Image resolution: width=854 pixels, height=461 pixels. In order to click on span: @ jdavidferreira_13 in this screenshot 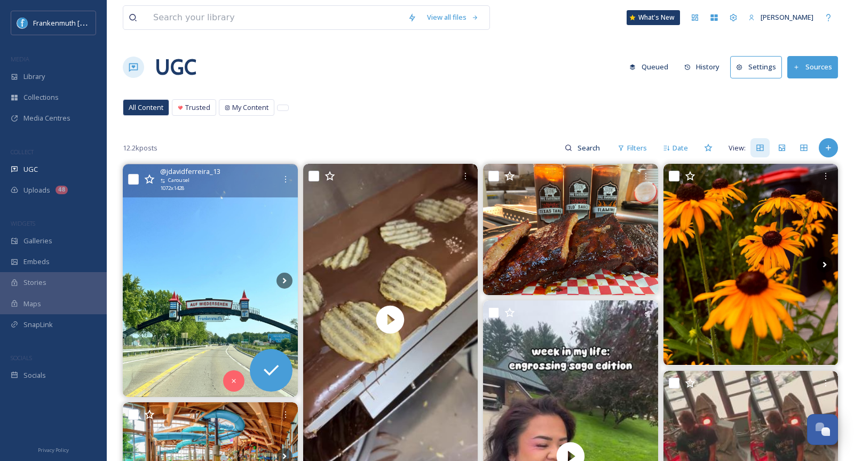, I will do `click(190, 171)`.